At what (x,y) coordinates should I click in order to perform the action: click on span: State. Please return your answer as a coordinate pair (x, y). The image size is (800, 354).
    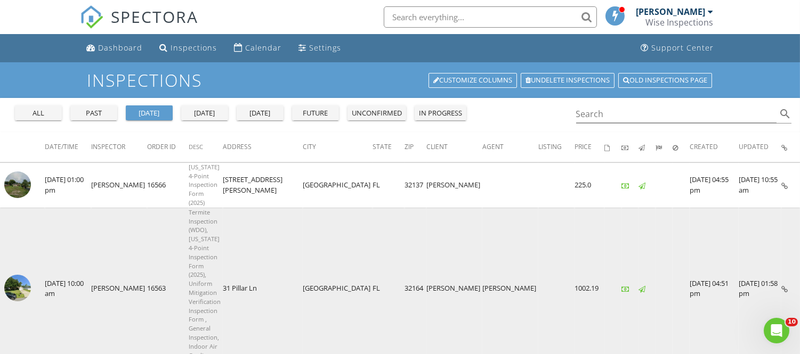
    Looking at the image, I should click on (382, 147).